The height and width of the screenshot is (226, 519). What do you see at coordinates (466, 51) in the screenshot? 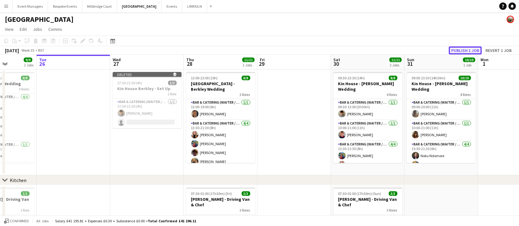
I see `button: Publish 1 job` at bounding box center [466, 51].